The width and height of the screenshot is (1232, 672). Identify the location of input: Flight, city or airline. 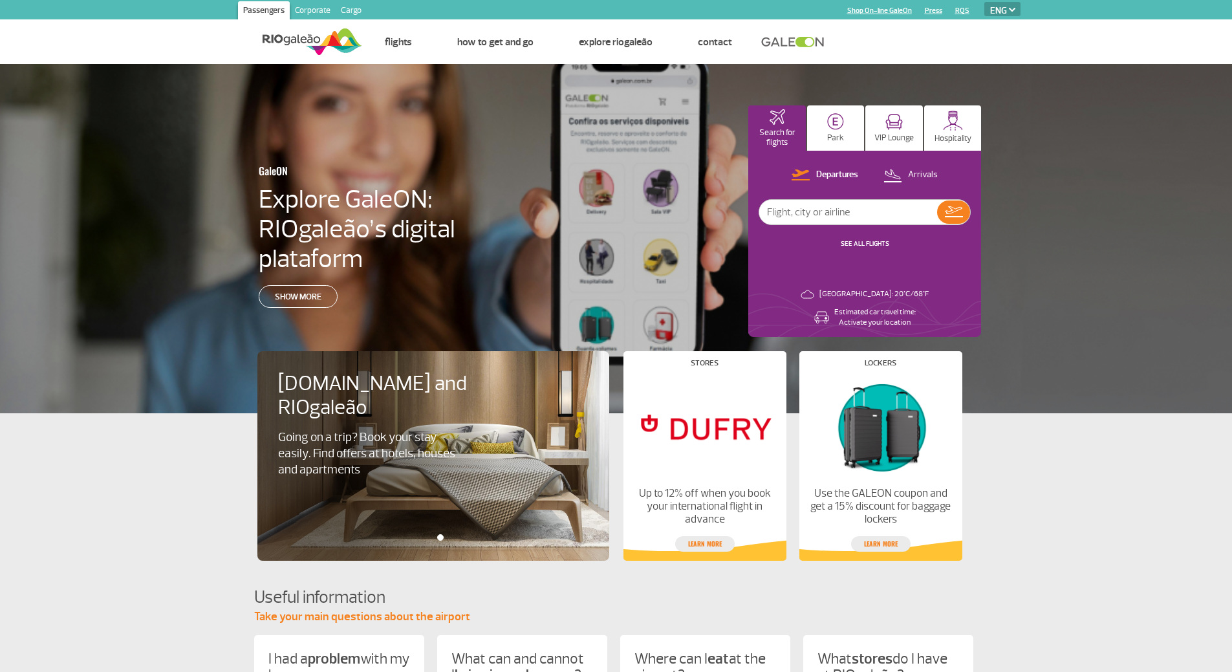
(848, 212).